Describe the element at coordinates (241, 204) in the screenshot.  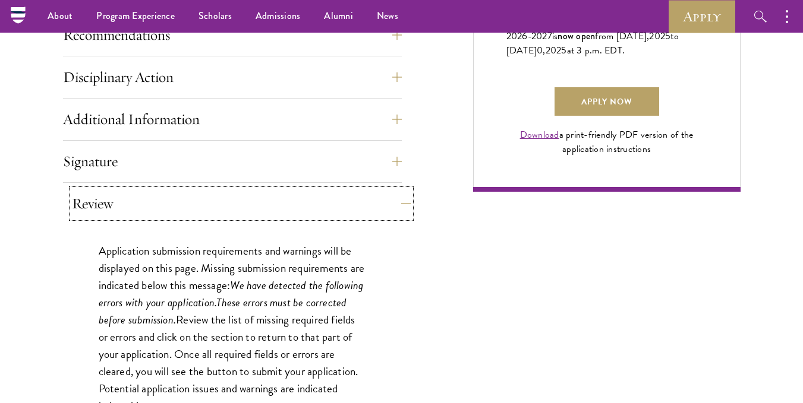
I see `button: Review` at that location.